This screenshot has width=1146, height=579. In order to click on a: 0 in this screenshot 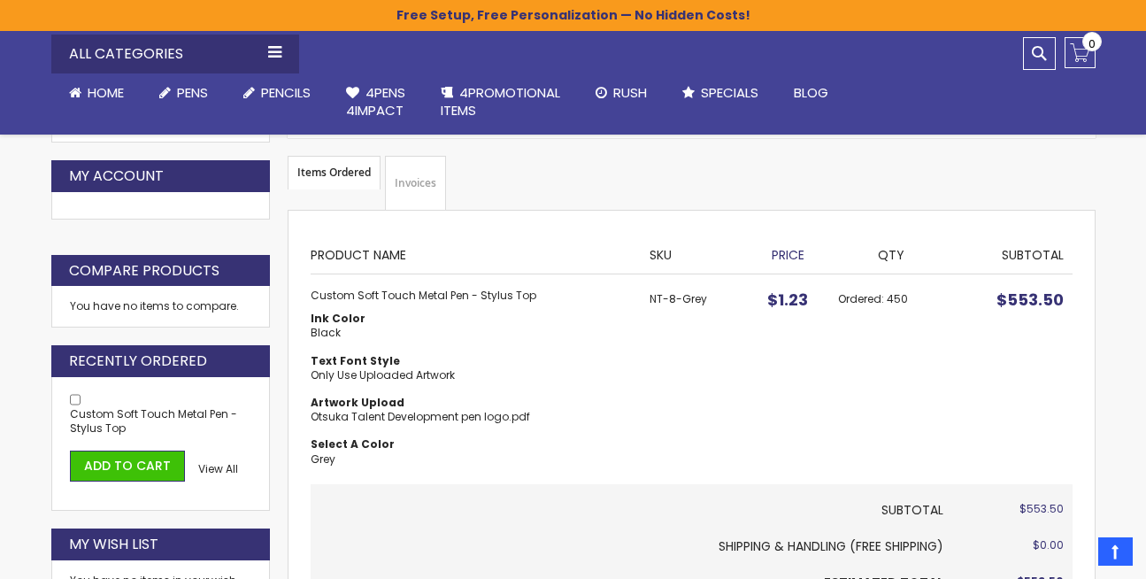, I will do `click(1080, 52)`.